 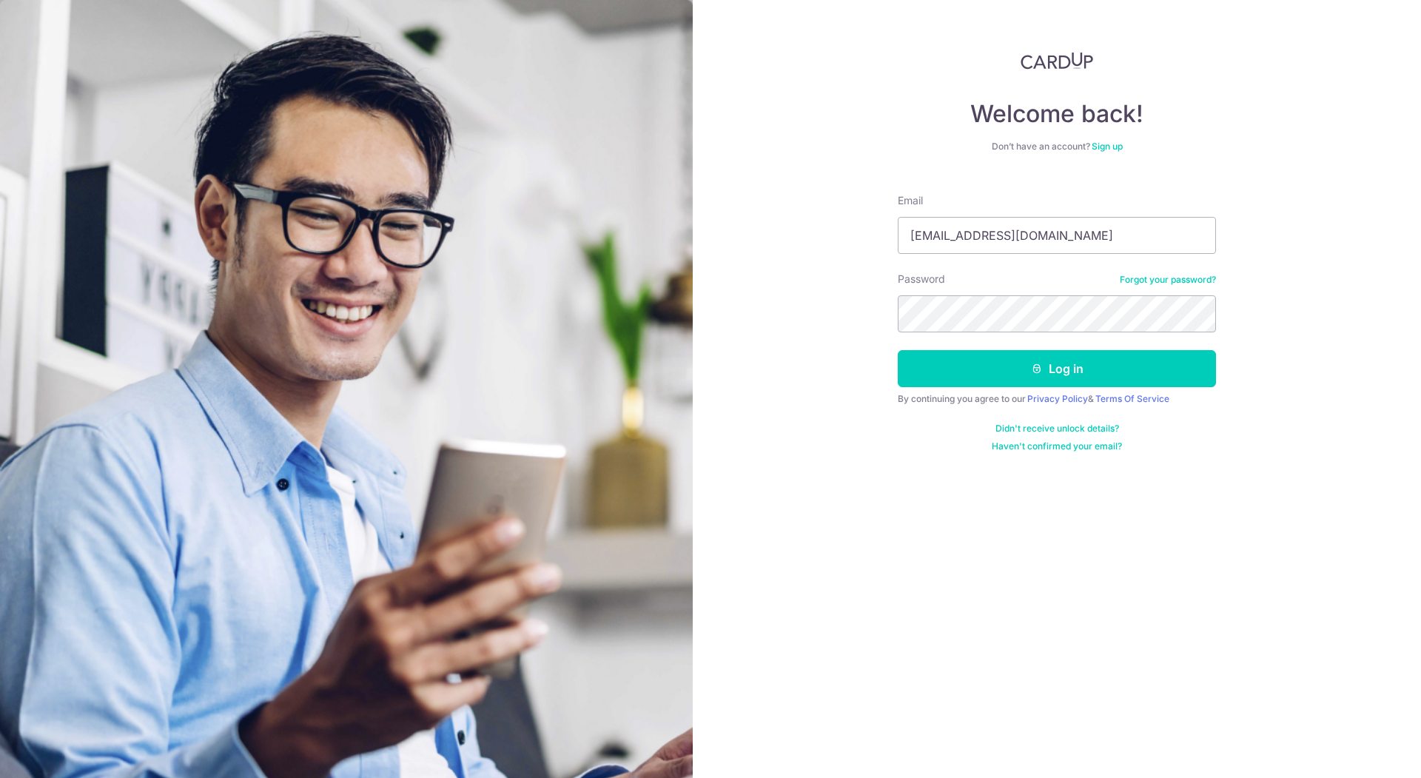 What do you see at coordinates (1107, 146) in the screenshot?
I see `a: Sign up` at bounding box center [1107, 146].